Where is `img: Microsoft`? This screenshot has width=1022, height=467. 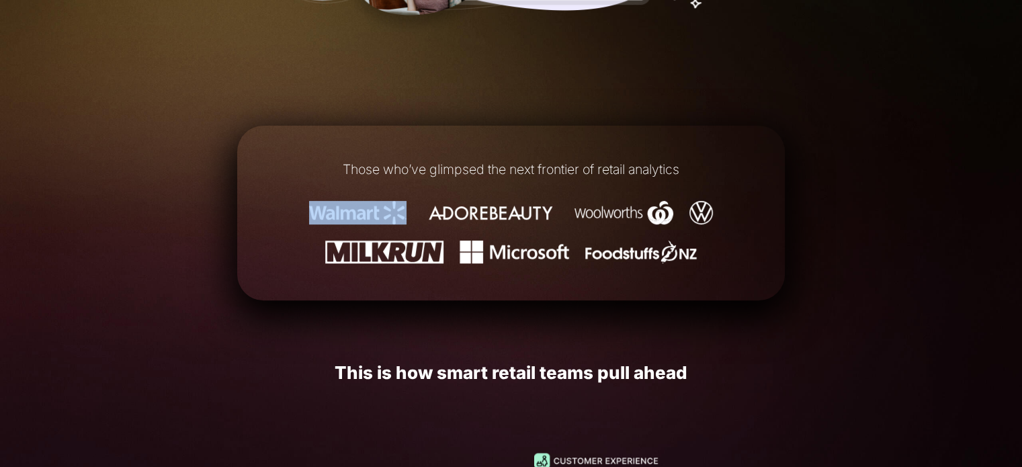 img: Microsoft is located at coordinates (514, 252).